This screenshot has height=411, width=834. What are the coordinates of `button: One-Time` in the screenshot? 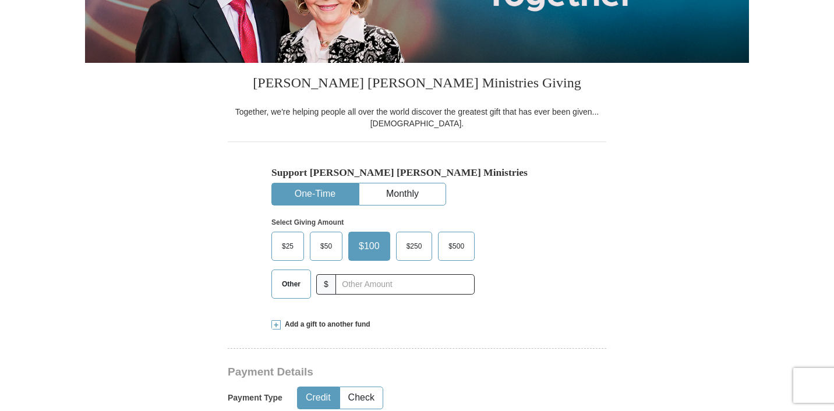 It's located at (315, 194).